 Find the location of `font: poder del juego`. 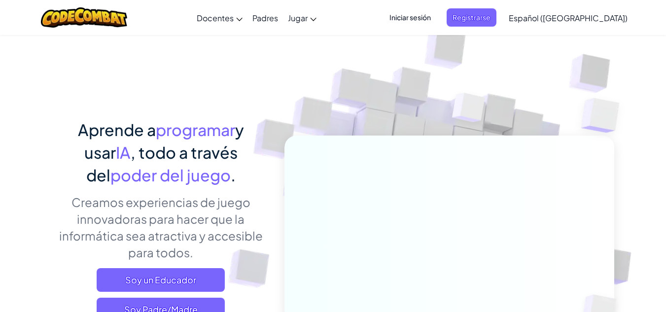

font: poder del juego is located at coordinates (171, 175).